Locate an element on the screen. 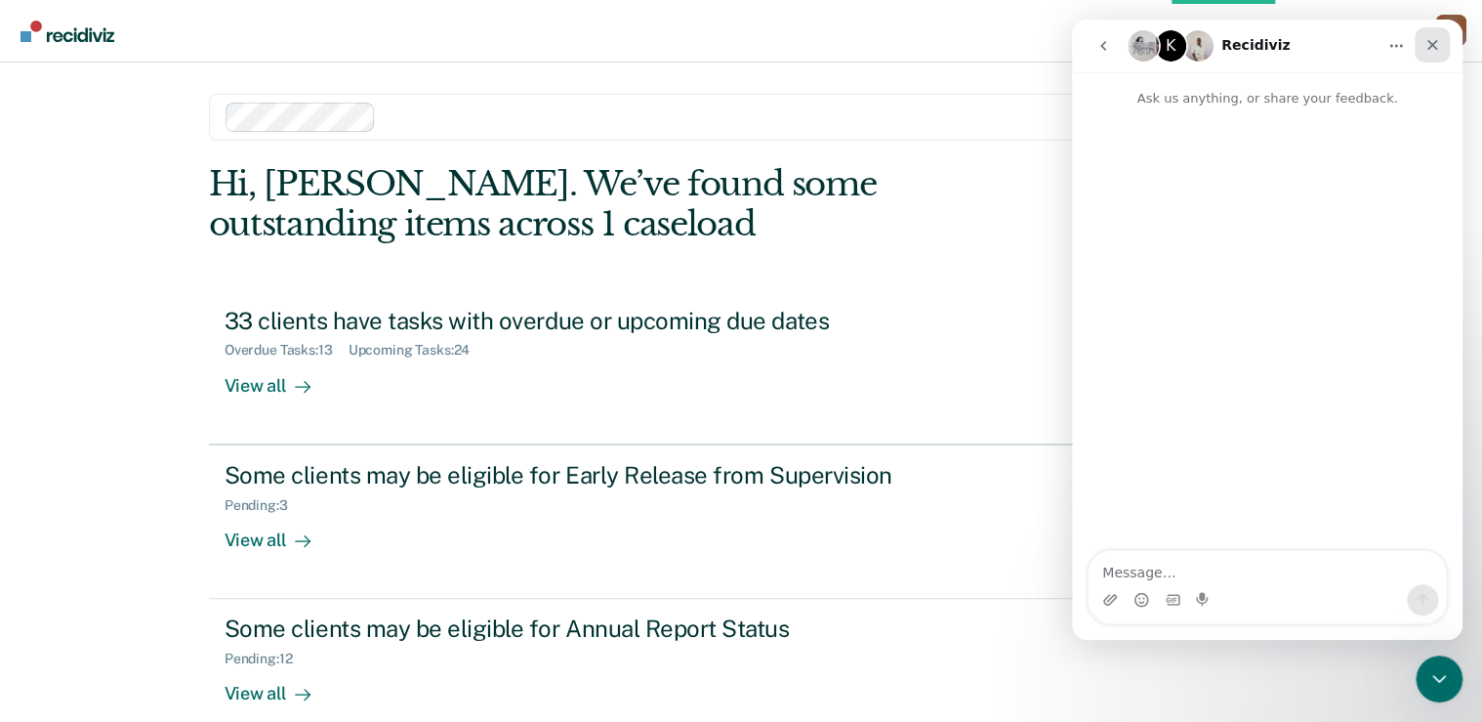 This screenshot has height=722, width=1482. div: Pending : 12 is located at coordinates (267, 658).